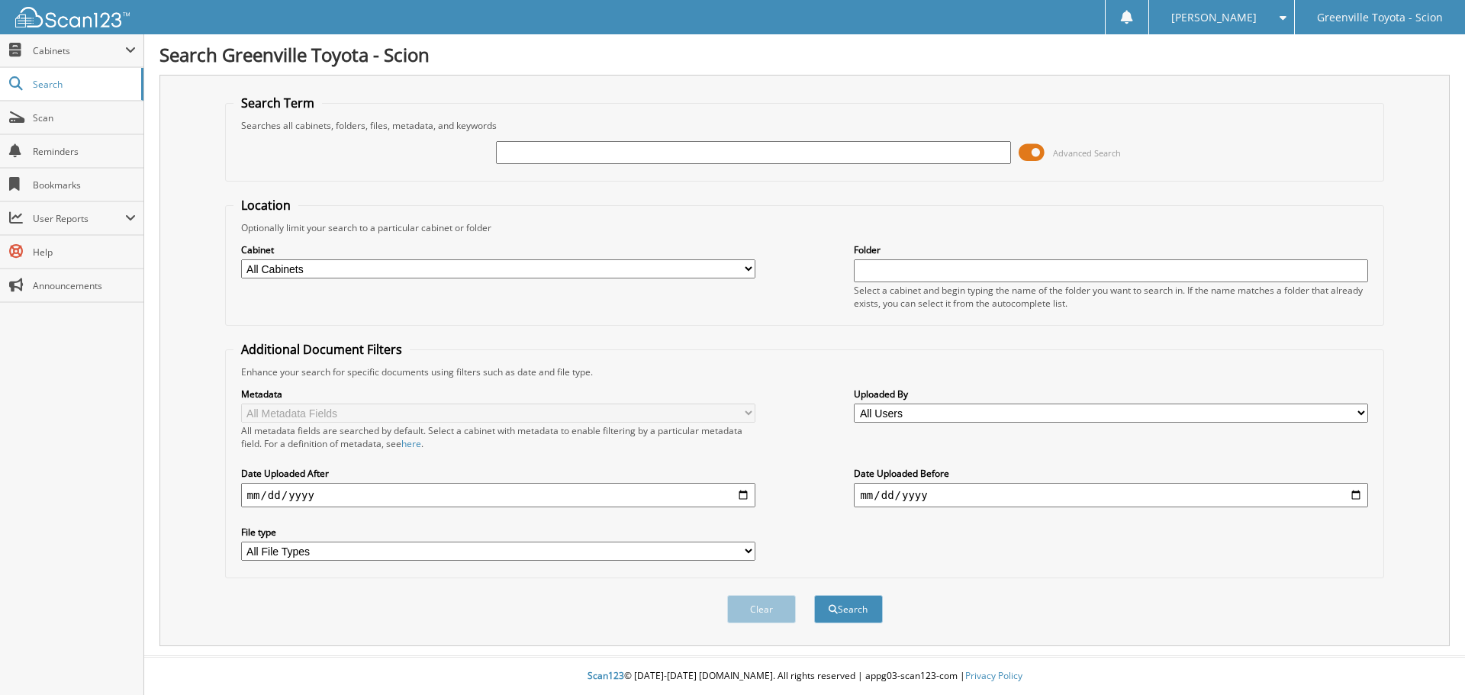 The width and height of the screenshot is (1465, 695). What do you see at coordinates (848, 609) in the screenshot?
I see `button: Search` at bounding box center [848, 609].